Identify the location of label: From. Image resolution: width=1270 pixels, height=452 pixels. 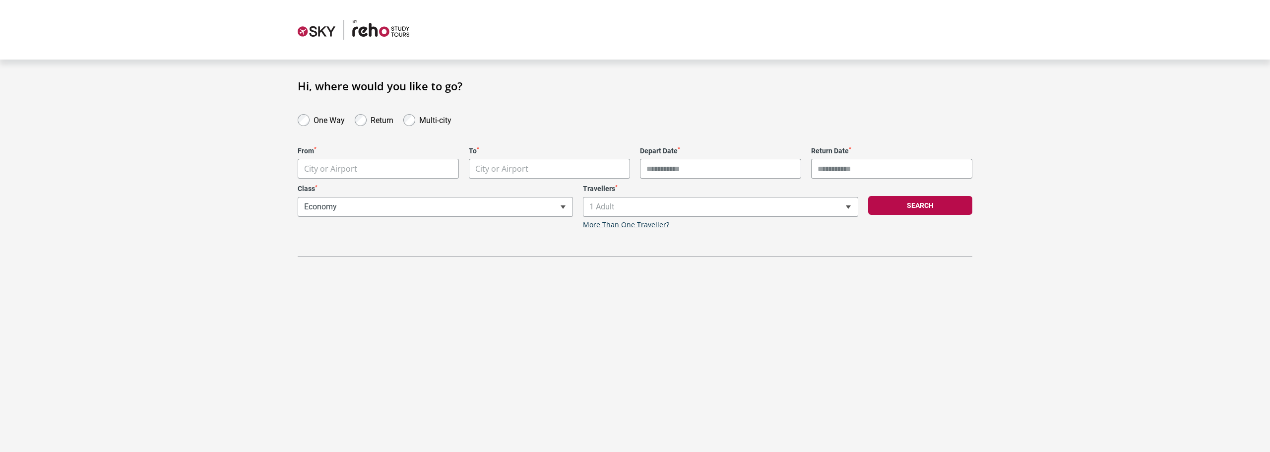
(378, 151).